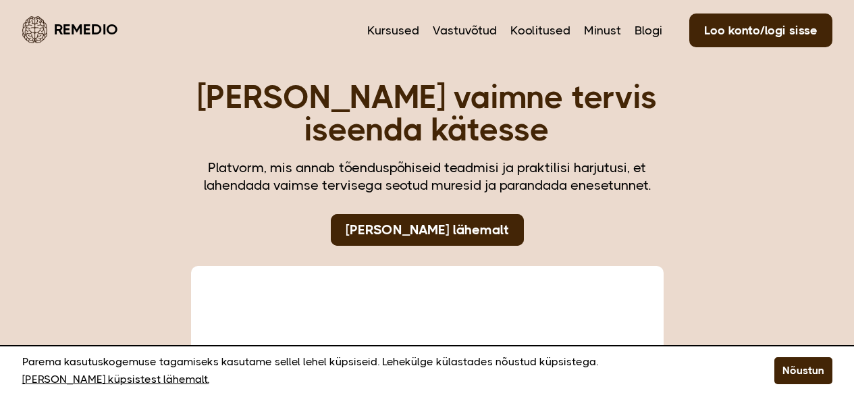  Describe the element at coordinates (427, 177) in the screenshot. I see `div: Platvorm, mis annab tõenduspõhiseid teadmisi ja praktilisi harjutusi, et lahendada vaimse tervise...` at that location.